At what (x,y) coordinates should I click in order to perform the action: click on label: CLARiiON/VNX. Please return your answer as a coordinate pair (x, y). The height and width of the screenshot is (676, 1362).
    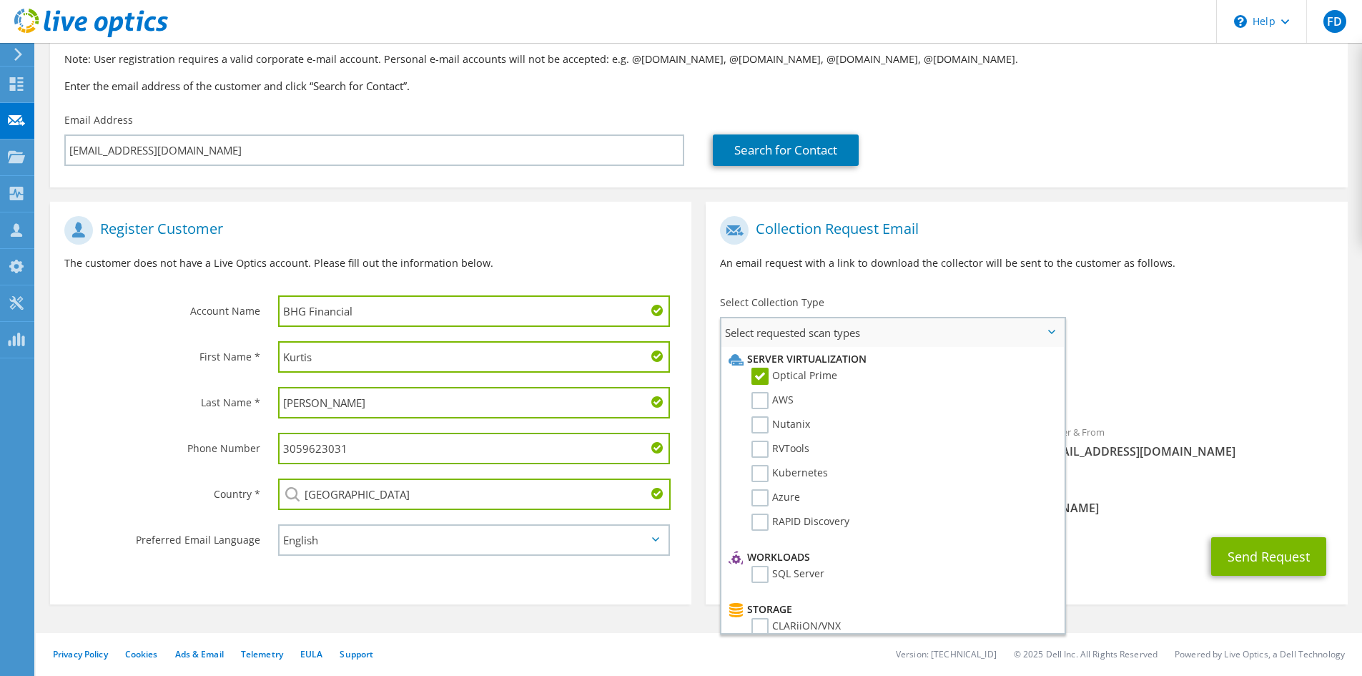
    Looking at the image, I should click on (796, 626).